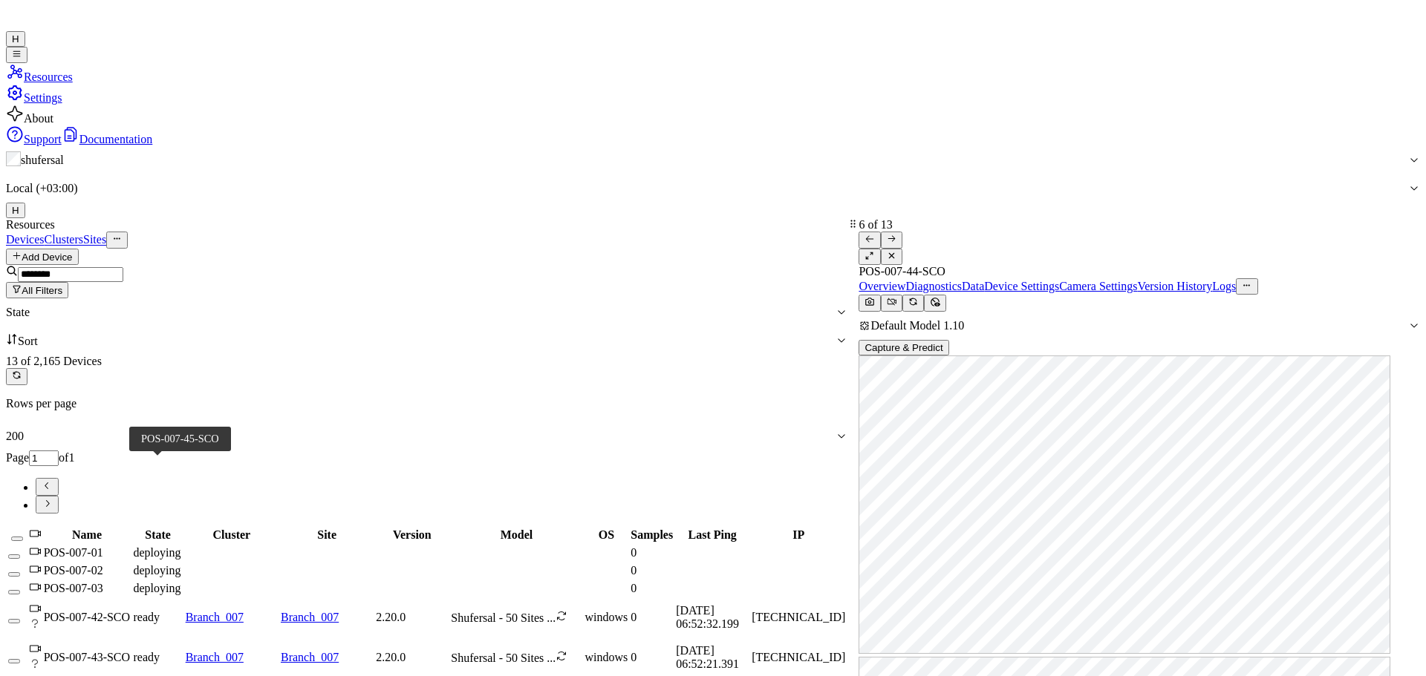  Describe the element at coordinates (87, 589) in the screenshot. I see `div: POS-007-03` at that location.